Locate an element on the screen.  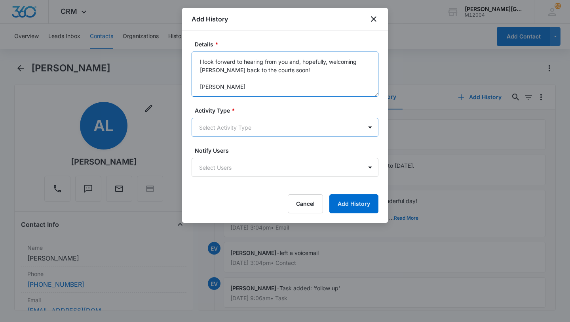
label: Notify Users is located at coordinates (288, 150).